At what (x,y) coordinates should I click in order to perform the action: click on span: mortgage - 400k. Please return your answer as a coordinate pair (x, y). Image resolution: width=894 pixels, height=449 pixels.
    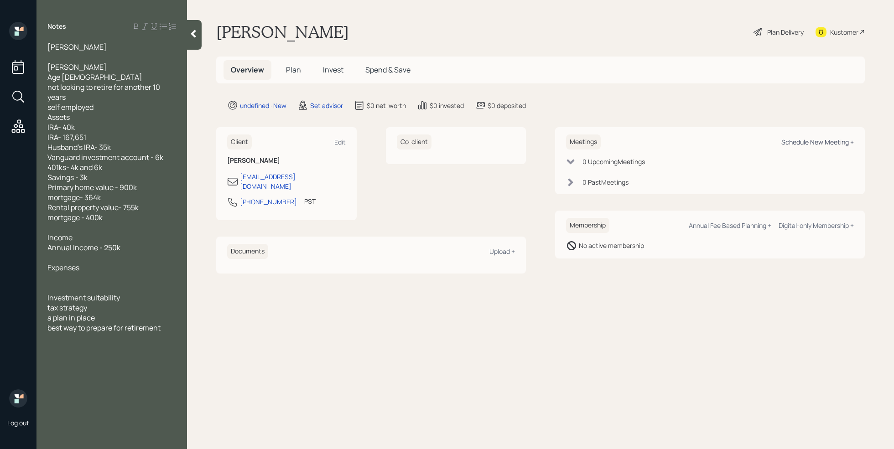
    Looking at the image, I should click on (75, 218).